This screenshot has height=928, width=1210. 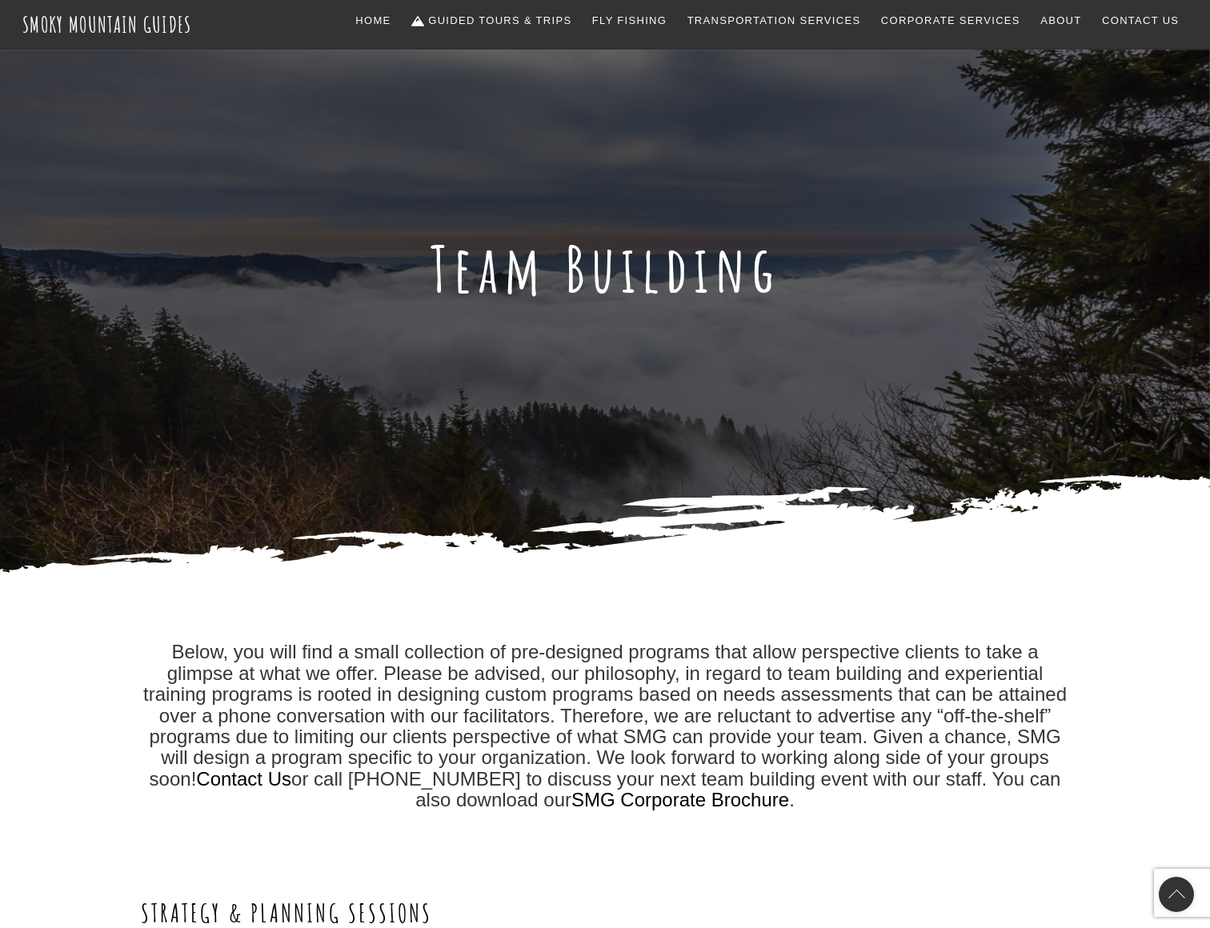 I want to click on span: Smoky Mountain Guides, so click(x=107, y=24).